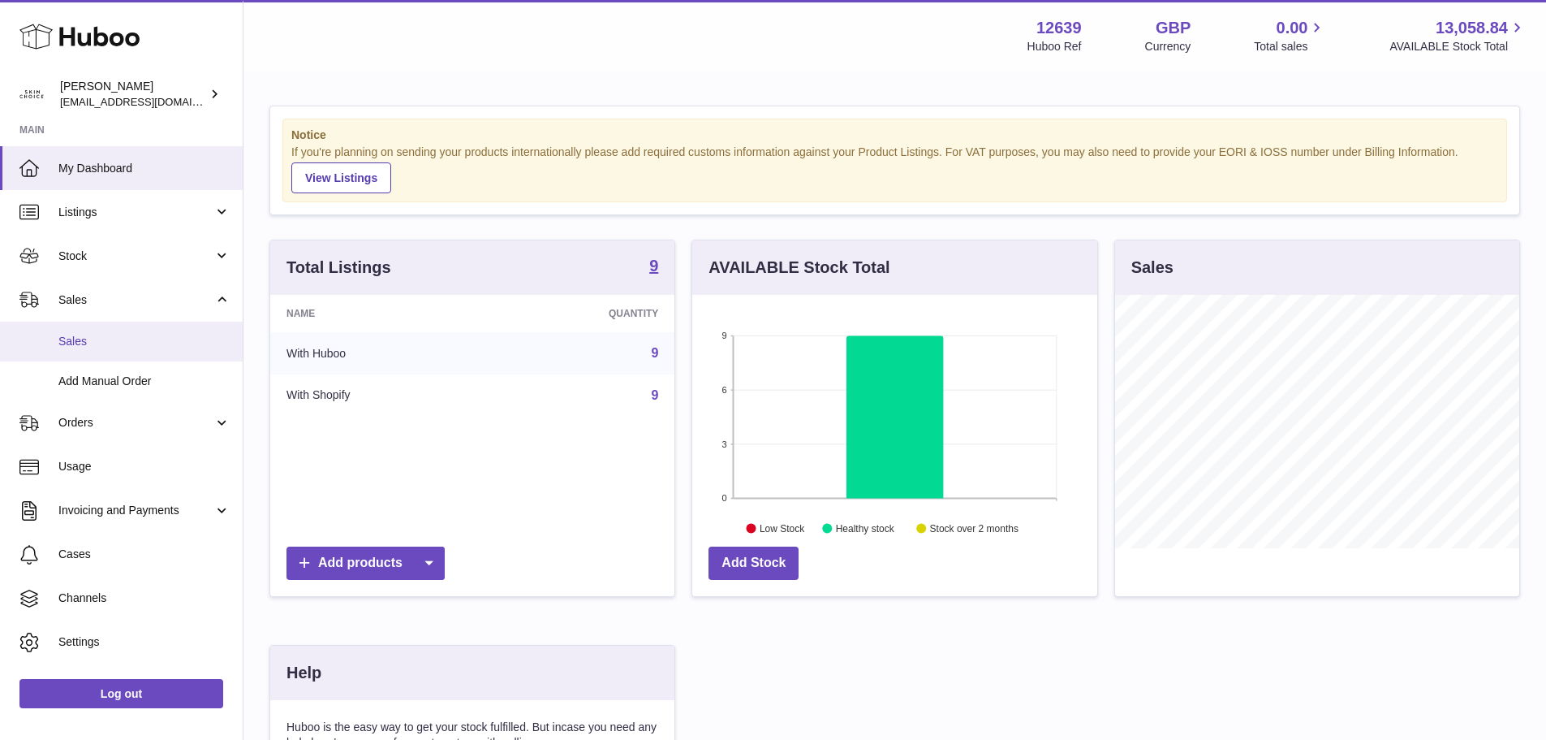 The image size is (1546, 740). What do you see at coordinates (895, 169) in the screenshot?
I see `div: If you're planning on sending your products internationally please add required customs informati...` at bounding box center [895, 169].